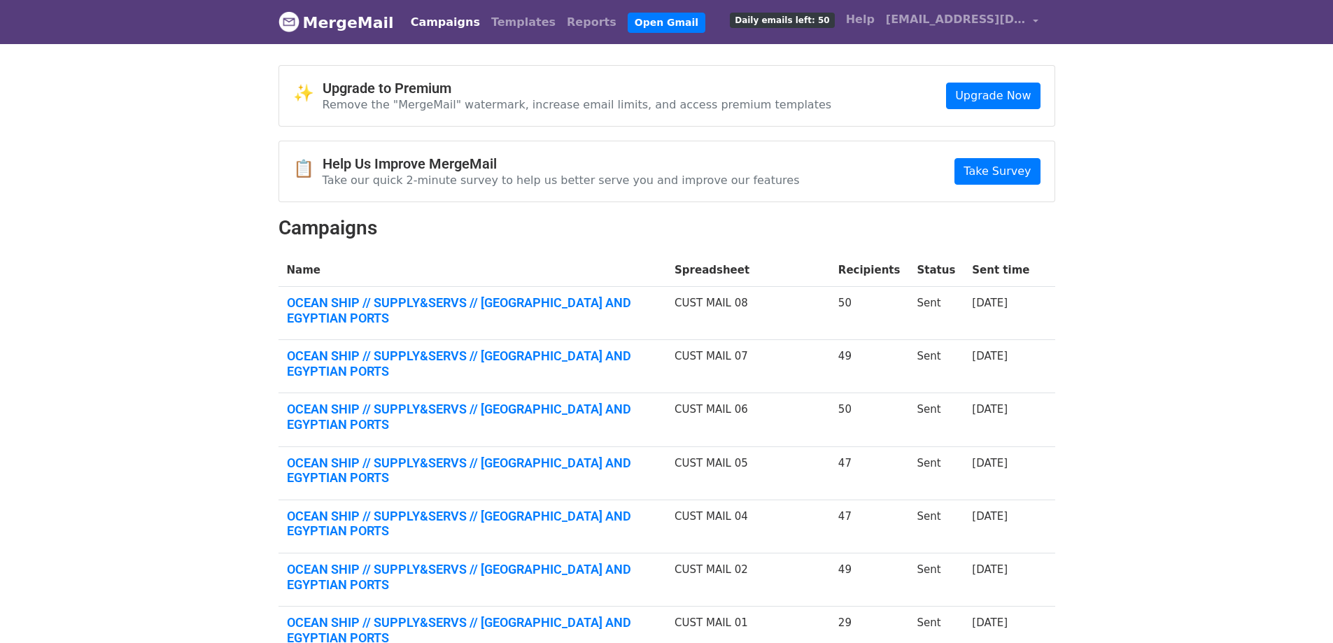 The height and width of the screenshot is (643, 1333). Describe the element at coordinates (748, 526) in the screenshot. I see `td: CUST MAIL 04` at that location.